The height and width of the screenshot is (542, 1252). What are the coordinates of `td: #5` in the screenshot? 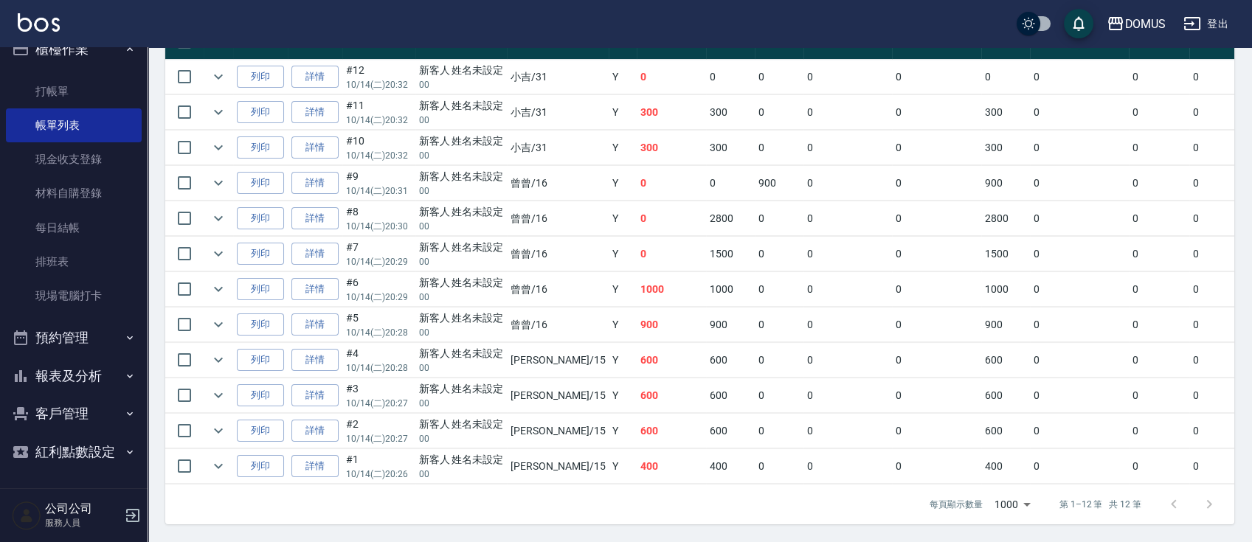 It's located at (378, 325).